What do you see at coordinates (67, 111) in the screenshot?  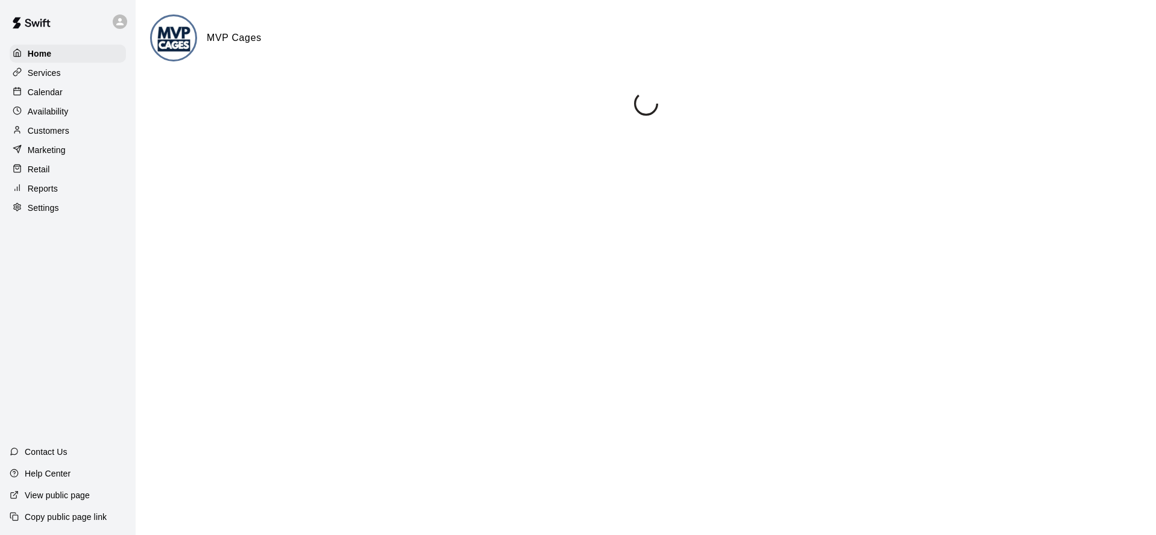 I see `div: Availability` at bounding box center [67, 111].